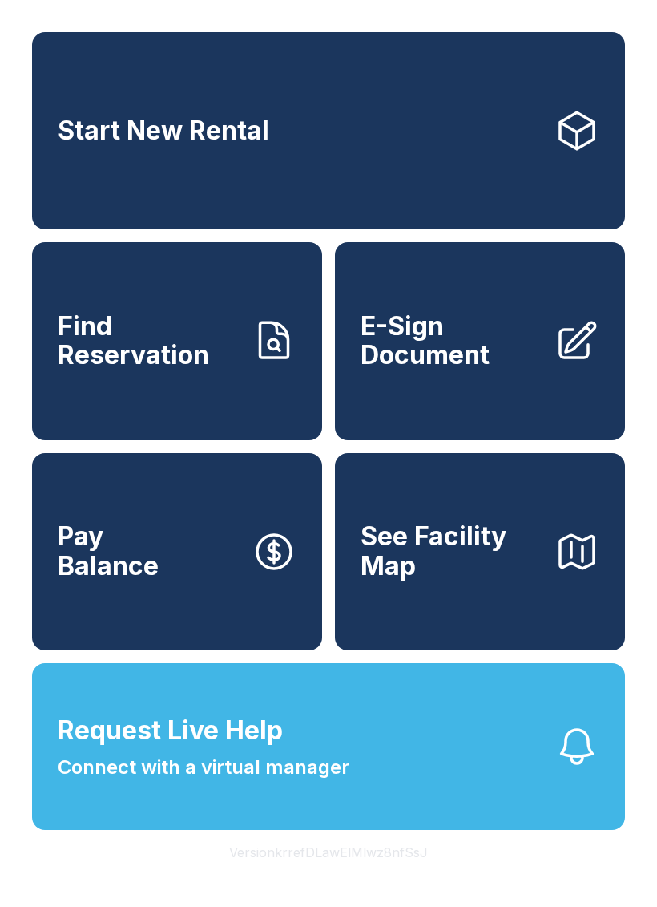  What do you see at coordinates (177, 551) in the screenshot?
I see `button: PayBalance` at bounding box center [177, 551].